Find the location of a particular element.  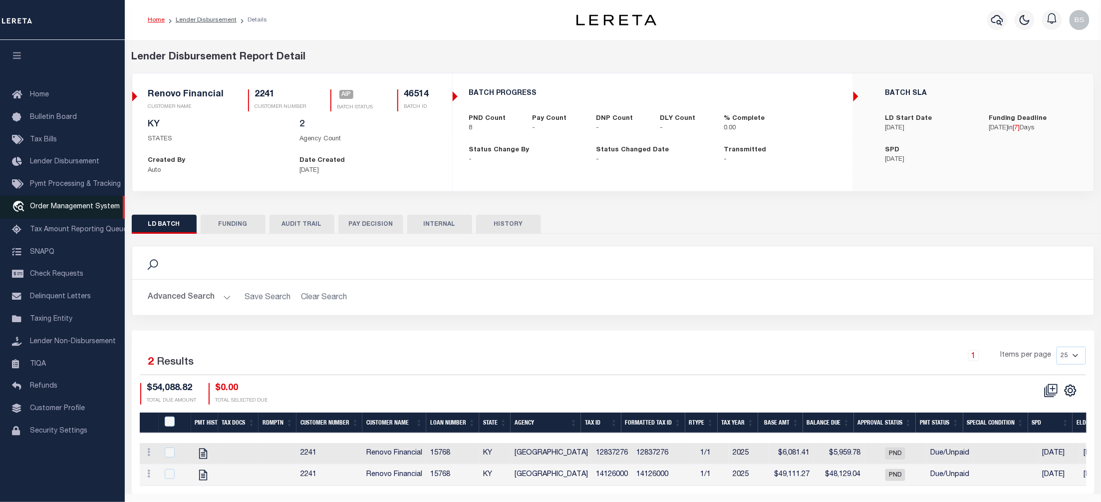

span: Bulletin Board is located at coordinates (53, 117).